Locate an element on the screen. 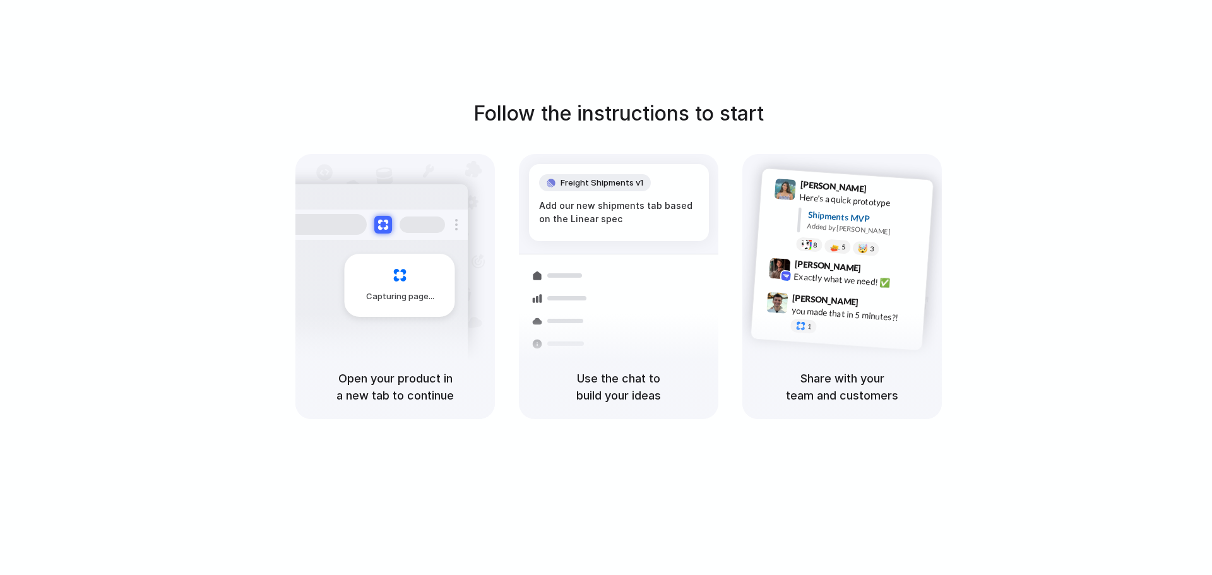 Image resolution: width=1212 pixels, height=575 pixels. span: 9:41 AM is located at coordinates (883, 191).